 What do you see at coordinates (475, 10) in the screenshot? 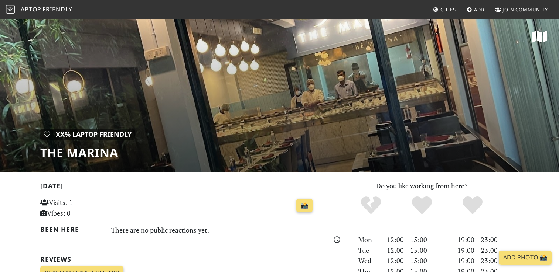
I see `a: Add` at bounding box center [475, 10].